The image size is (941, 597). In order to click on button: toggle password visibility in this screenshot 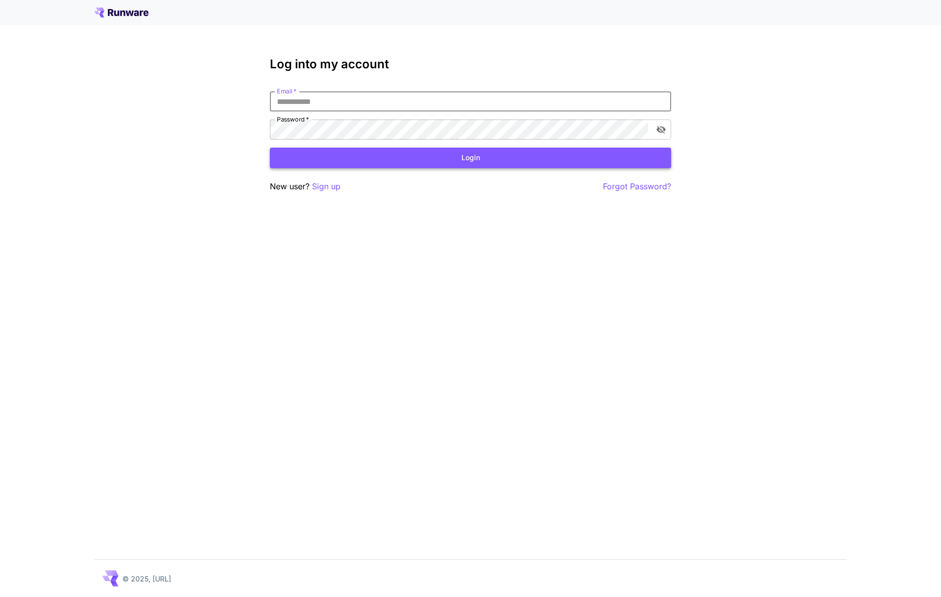, I will do `click(661, 129)`.